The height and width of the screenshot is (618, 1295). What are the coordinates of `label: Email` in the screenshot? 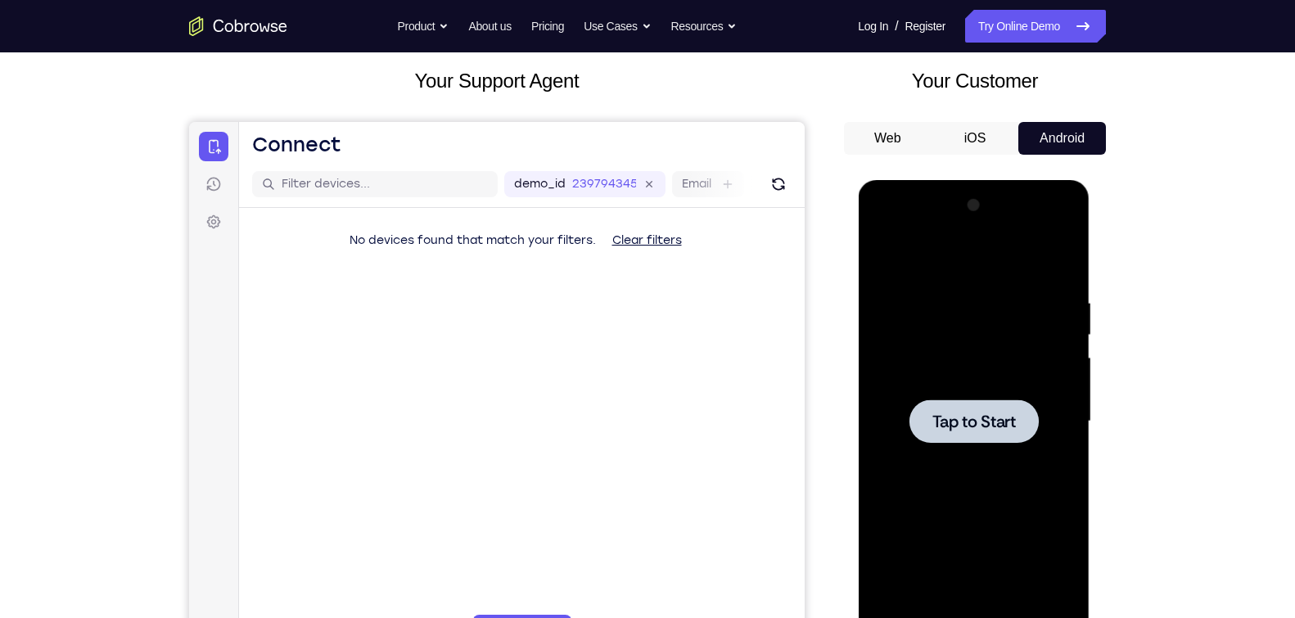 It's located at (508, 62).